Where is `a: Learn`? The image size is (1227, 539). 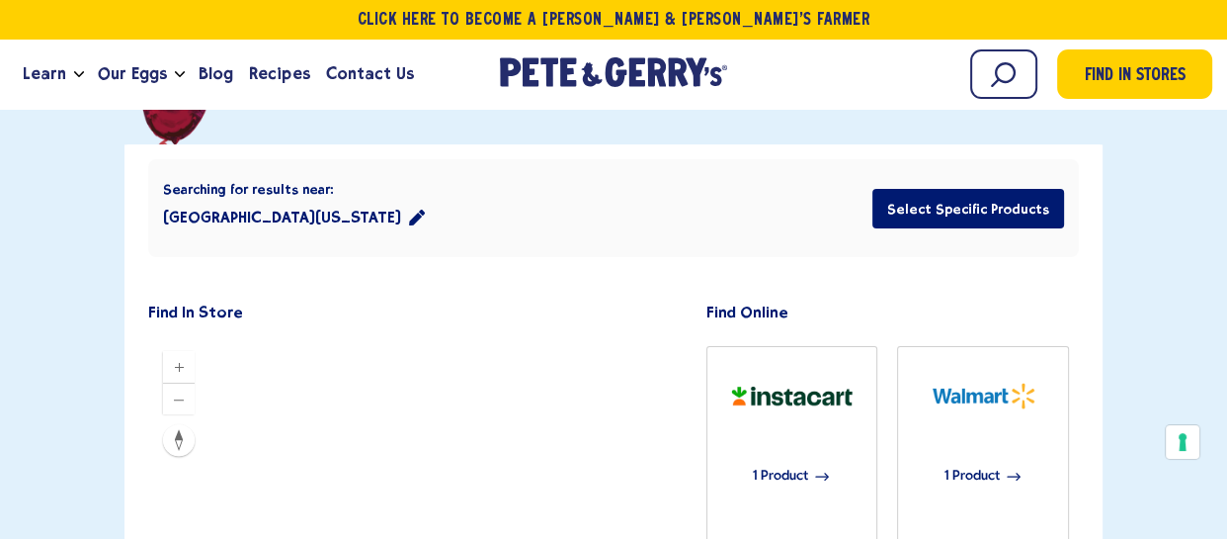 a: Learn is located at coordinates (44, 74).